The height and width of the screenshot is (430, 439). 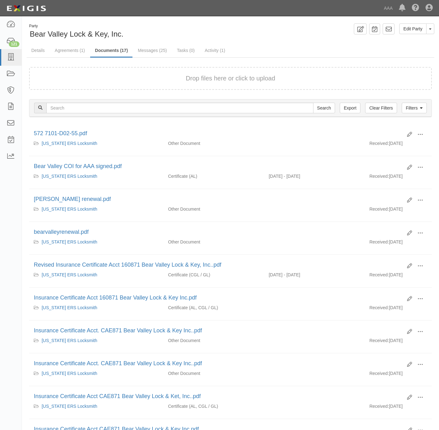 What do you see at coordinates (314, 275) in the screenshot?
I see `div: Effective 10/18/2024 - Expiration 10/18/2025` at bounding box center [314, 275].